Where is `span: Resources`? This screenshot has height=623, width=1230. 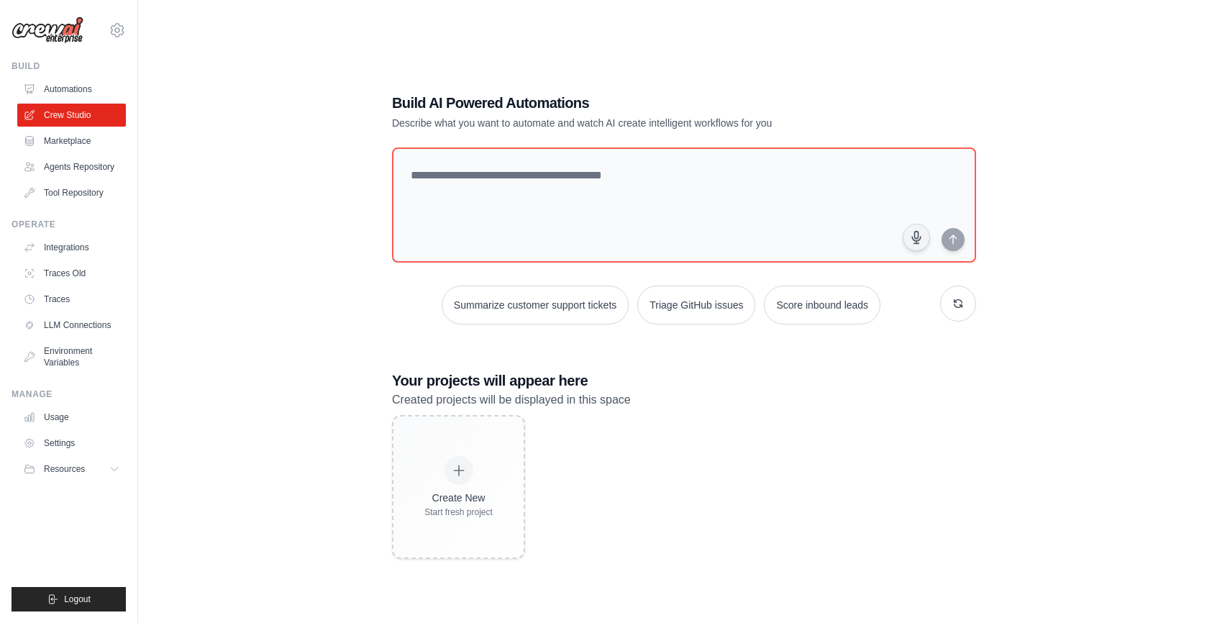
span: Resources is located at coordinates (64, 469).